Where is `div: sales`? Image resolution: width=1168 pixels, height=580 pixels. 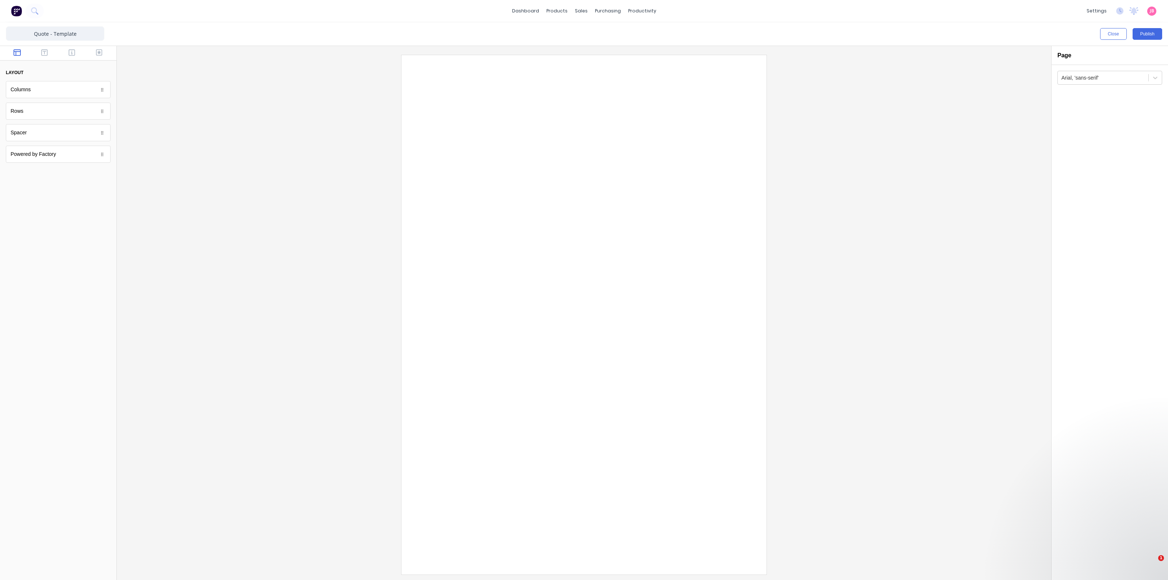
div: sales is located at coordinates (581, 11).